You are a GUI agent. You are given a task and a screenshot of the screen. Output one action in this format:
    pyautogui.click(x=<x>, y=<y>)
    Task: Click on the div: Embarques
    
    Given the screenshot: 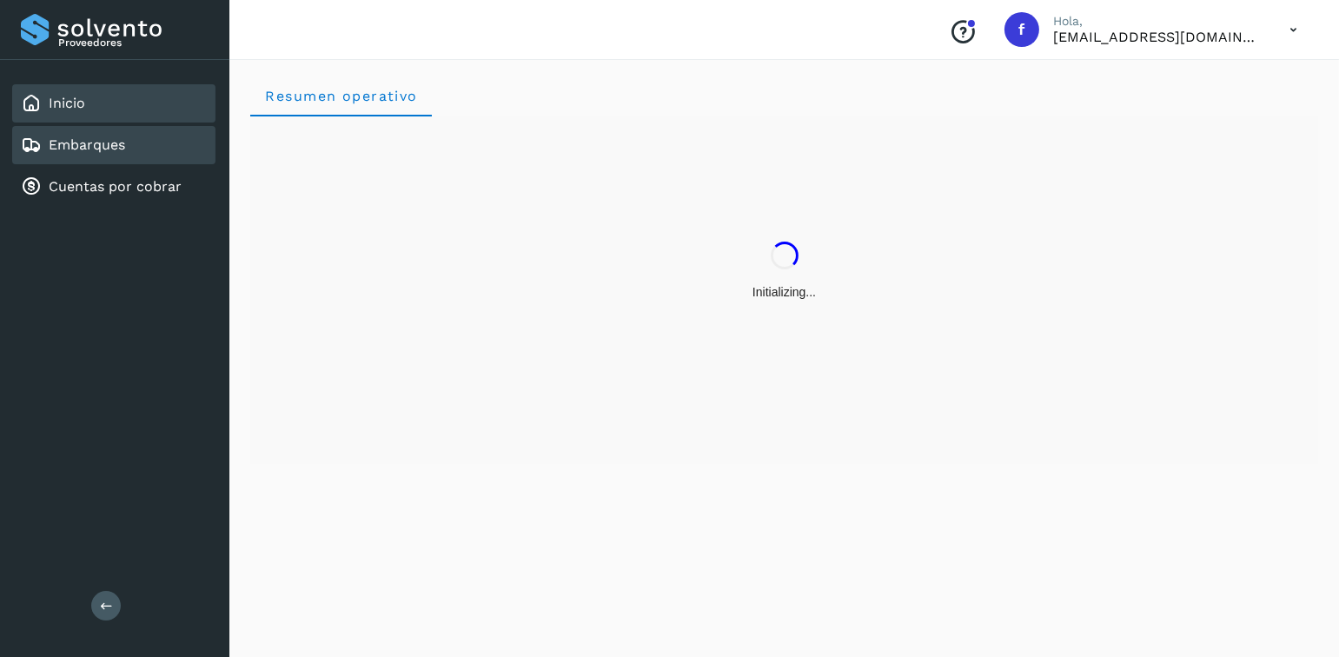 What is the action you would take?
    pyautogui.click(x=114, y=145)
    